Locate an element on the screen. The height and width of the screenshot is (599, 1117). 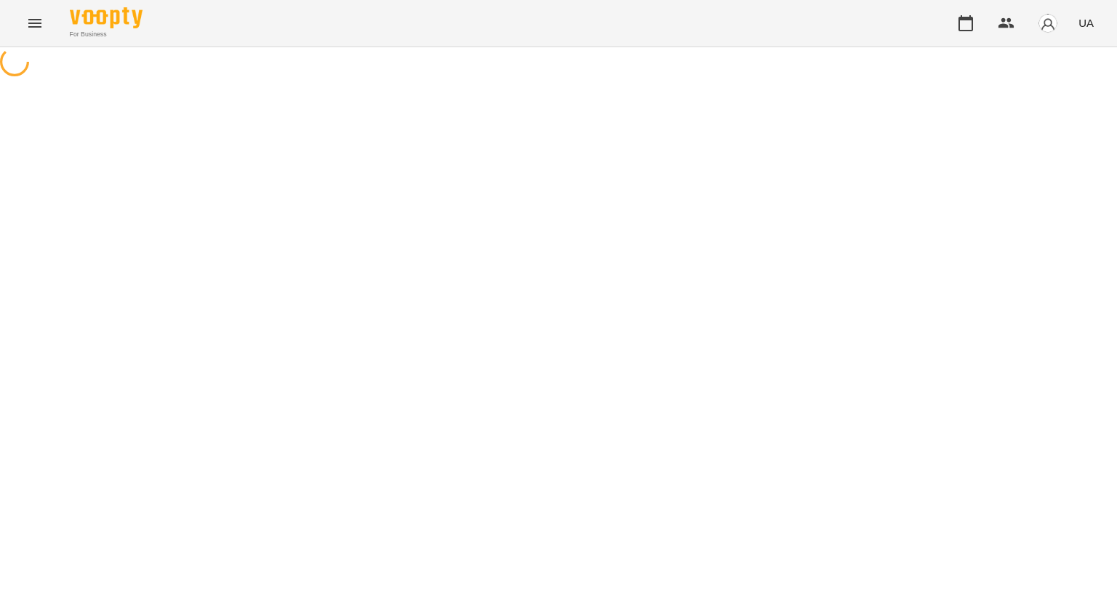
span: UA is located at coordinates (1086, 23).